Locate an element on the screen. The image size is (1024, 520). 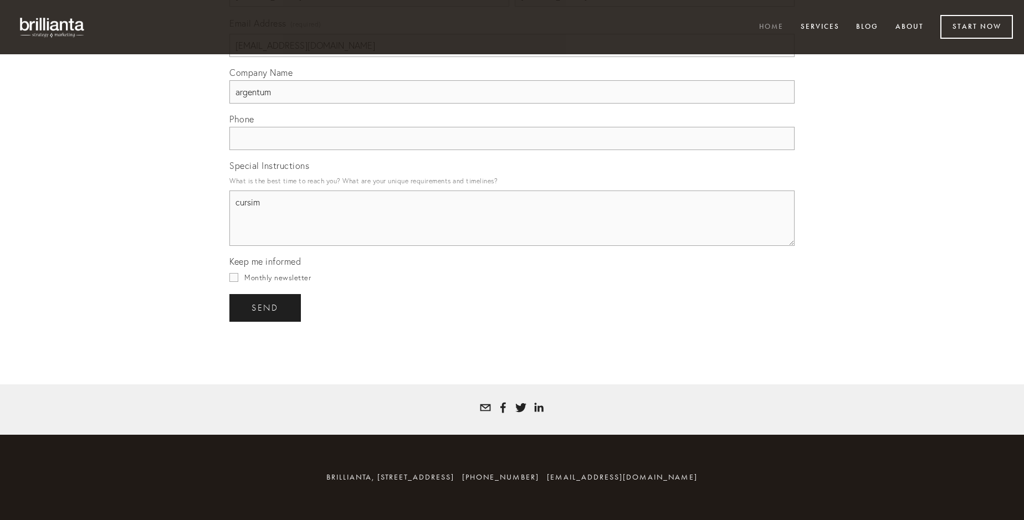
textarea: cursim is located at coordinates (512, 218).